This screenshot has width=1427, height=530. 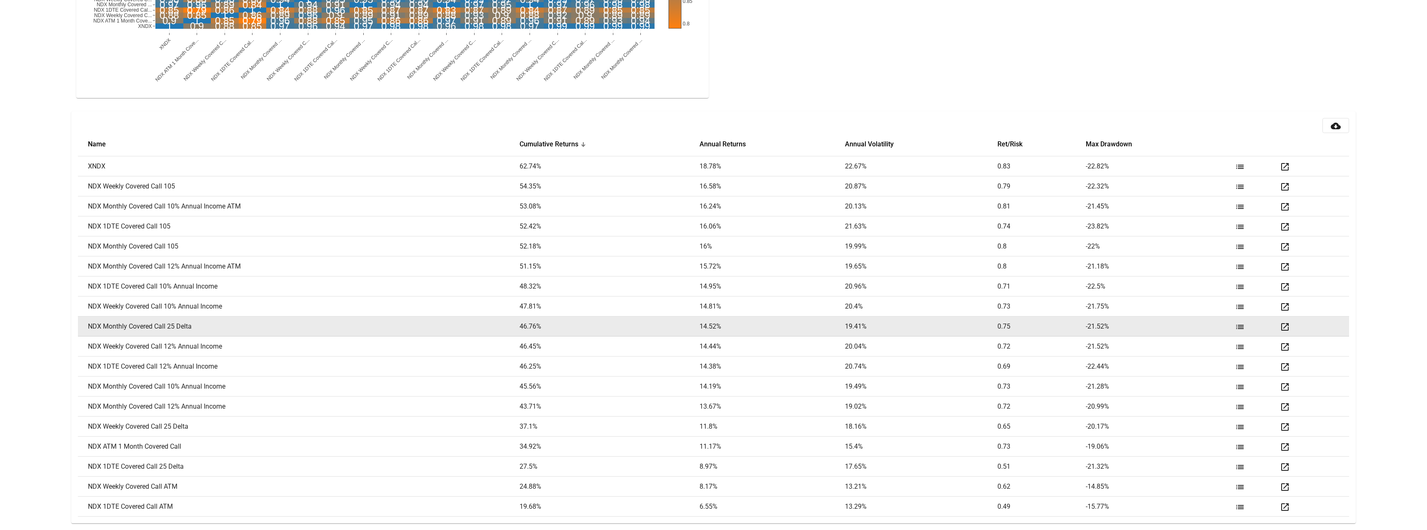 I want to click on td: 0.8, so click(x=1042, y=266).